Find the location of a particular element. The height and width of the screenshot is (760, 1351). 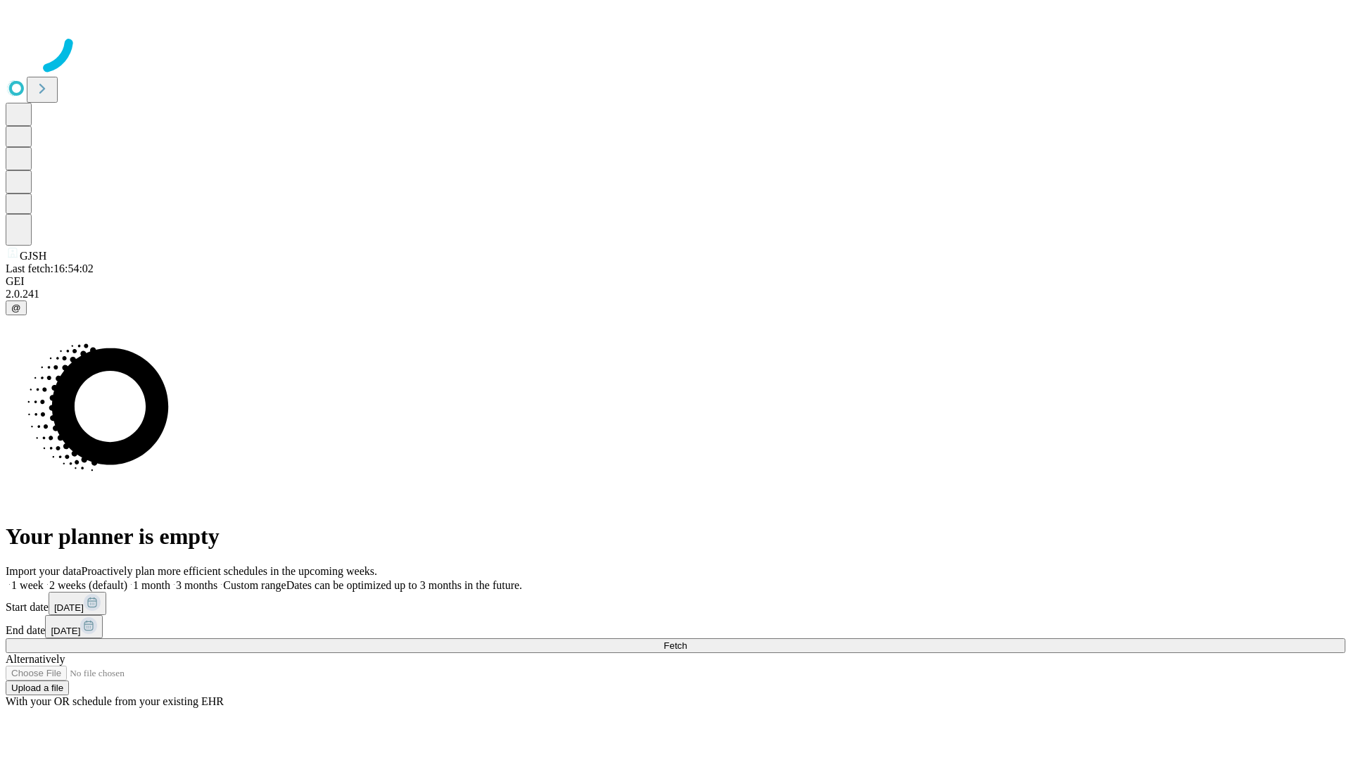

h1: Your planner is empty is located at coordinates (676, 536).